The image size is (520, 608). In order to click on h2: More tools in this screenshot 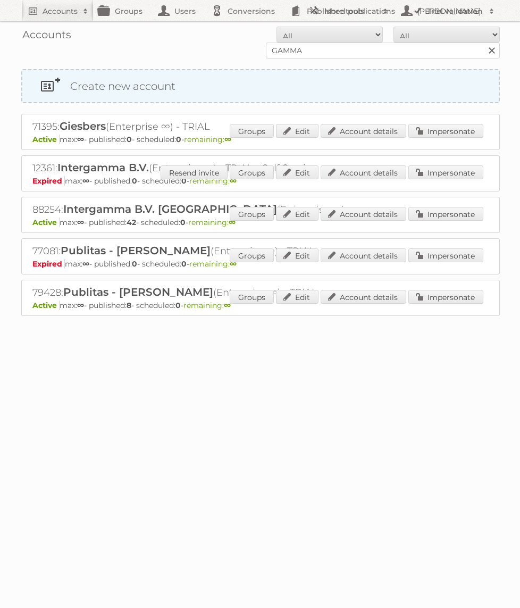, I will do `click(351, 11)`.